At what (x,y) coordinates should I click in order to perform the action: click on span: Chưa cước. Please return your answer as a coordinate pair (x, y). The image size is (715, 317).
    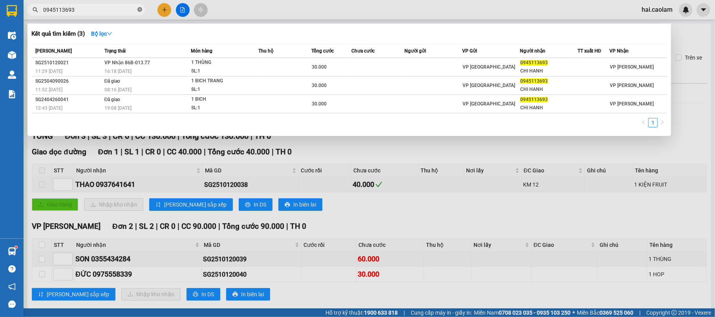
    Looking at the image, I should click on (363, 51).